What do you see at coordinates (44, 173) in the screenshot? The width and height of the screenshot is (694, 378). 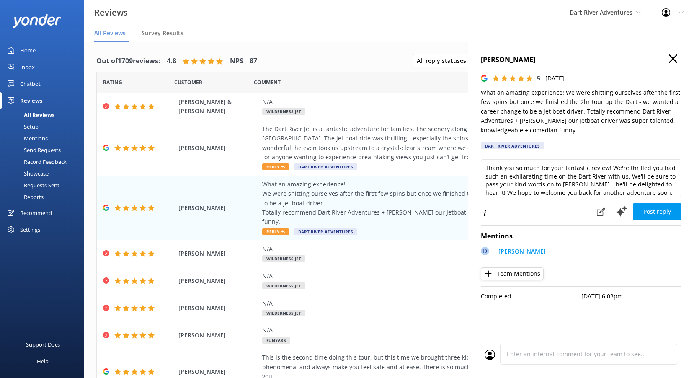 I see `a: Showcase` at bounding box center [44, 173].